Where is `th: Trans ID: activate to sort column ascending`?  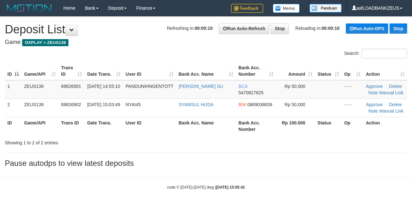 th: Trans ID: activate to sort column ascending is located at coordinates (71, 71).